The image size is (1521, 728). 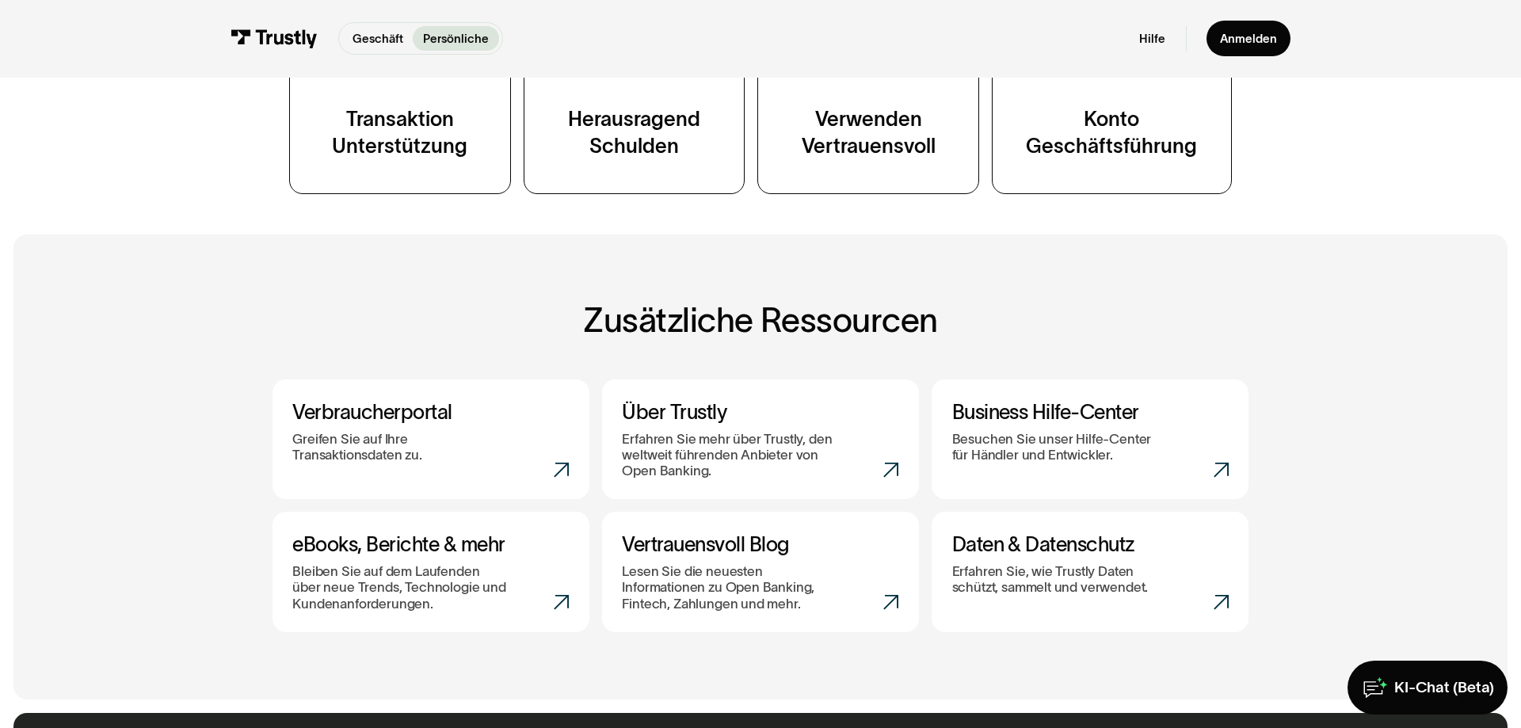 I want to click on h2: Zusätzliche Ressourcen, so click(x=760, y=320).